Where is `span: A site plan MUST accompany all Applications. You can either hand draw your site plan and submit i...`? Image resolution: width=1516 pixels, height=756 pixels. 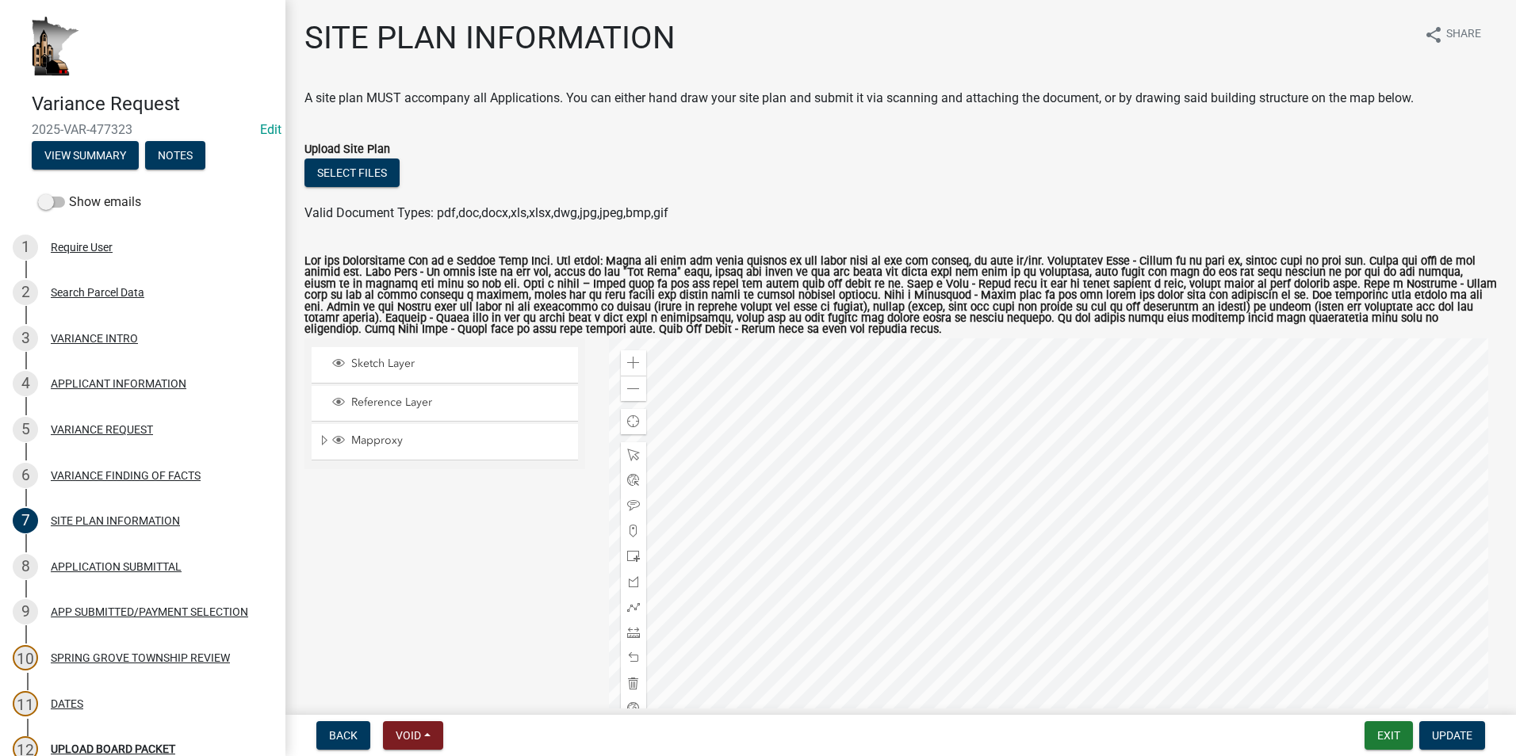
span: A site plan MUST accompany all Applications. You can either hand draw your site plan and submit i... is located at coordinates (859, 98).